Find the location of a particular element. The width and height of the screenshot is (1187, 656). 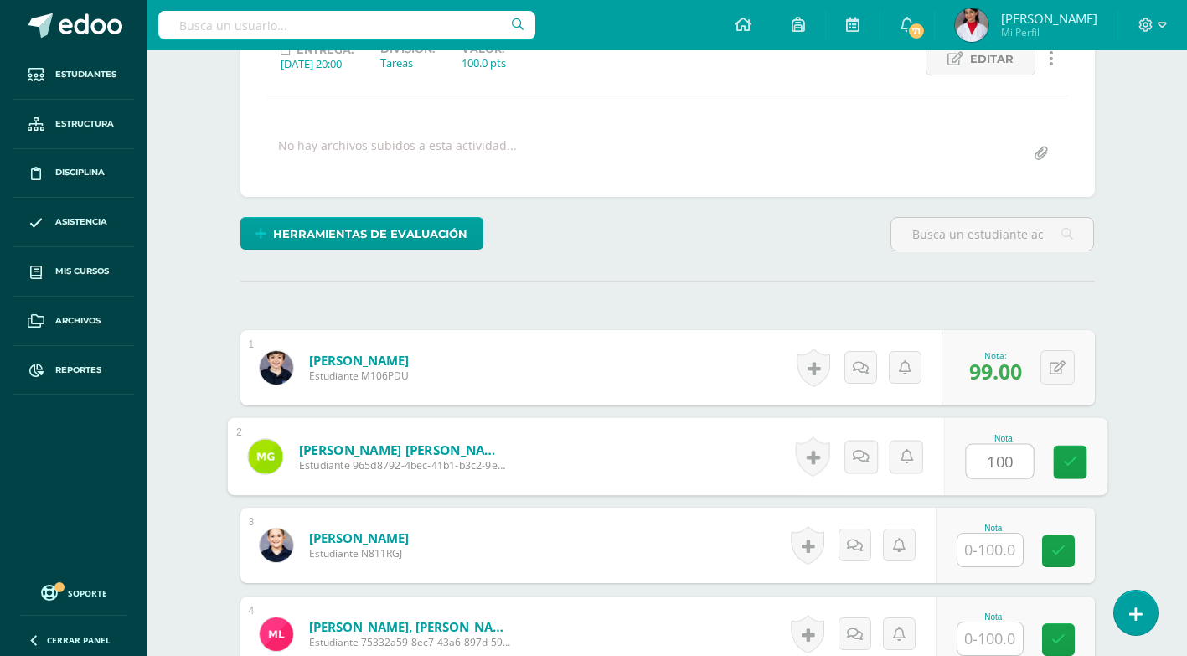

a: Asistencia is located at coordinates (74, 222).